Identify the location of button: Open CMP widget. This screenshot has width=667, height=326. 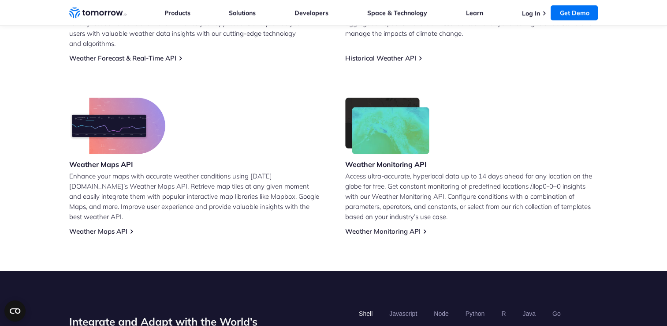
(15, 311).